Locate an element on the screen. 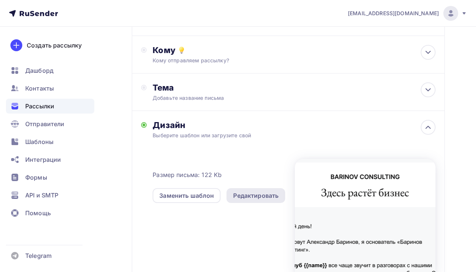  span: API и SMTP is located at coordinates (42, 195).